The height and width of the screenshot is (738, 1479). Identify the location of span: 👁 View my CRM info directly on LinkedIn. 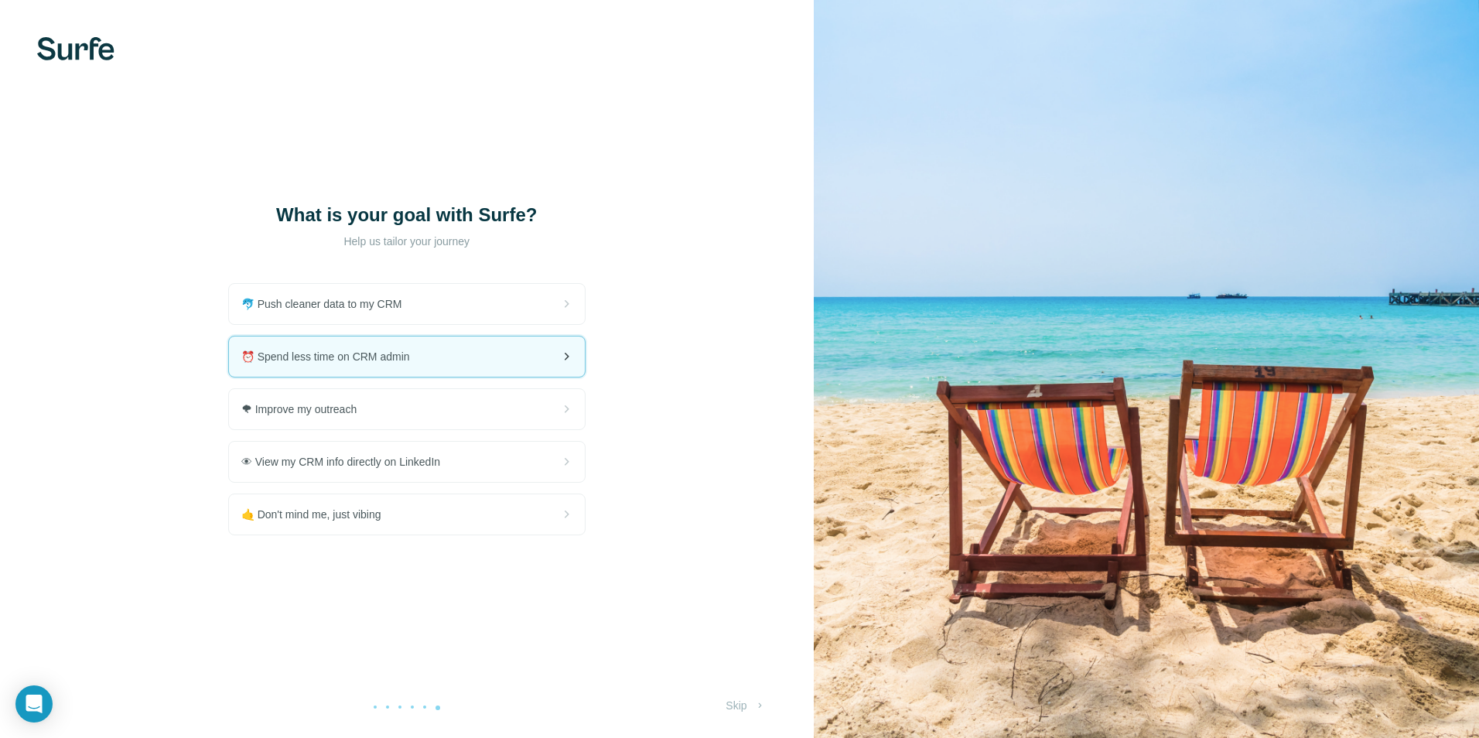
(347, 462).